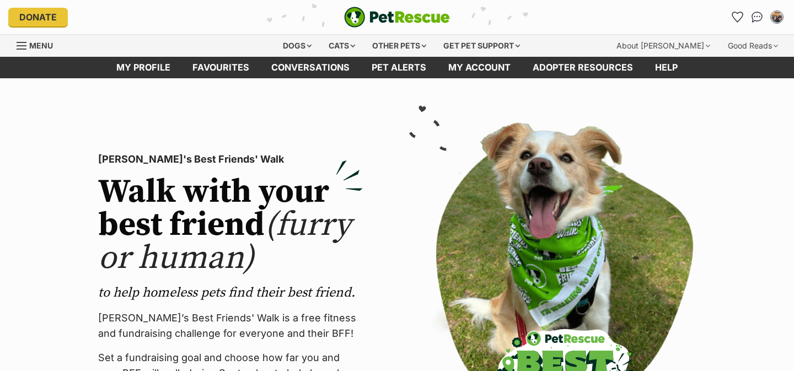 This screenshot has width=794, height=371. I want to click on a: conversations, so click(310, 67).